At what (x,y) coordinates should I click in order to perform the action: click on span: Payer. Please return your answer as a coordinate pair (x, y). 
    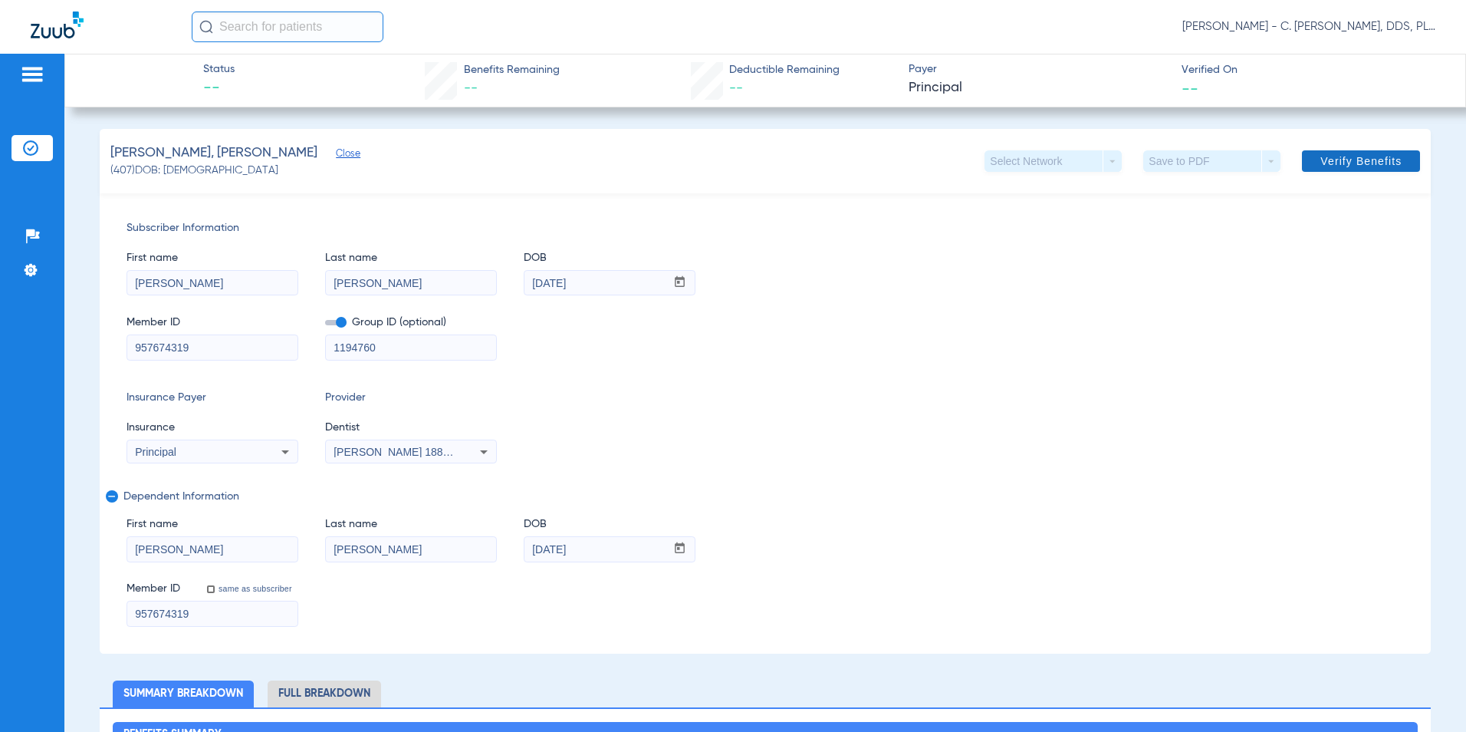
    Looking at the image, I should click on (1038, 69).